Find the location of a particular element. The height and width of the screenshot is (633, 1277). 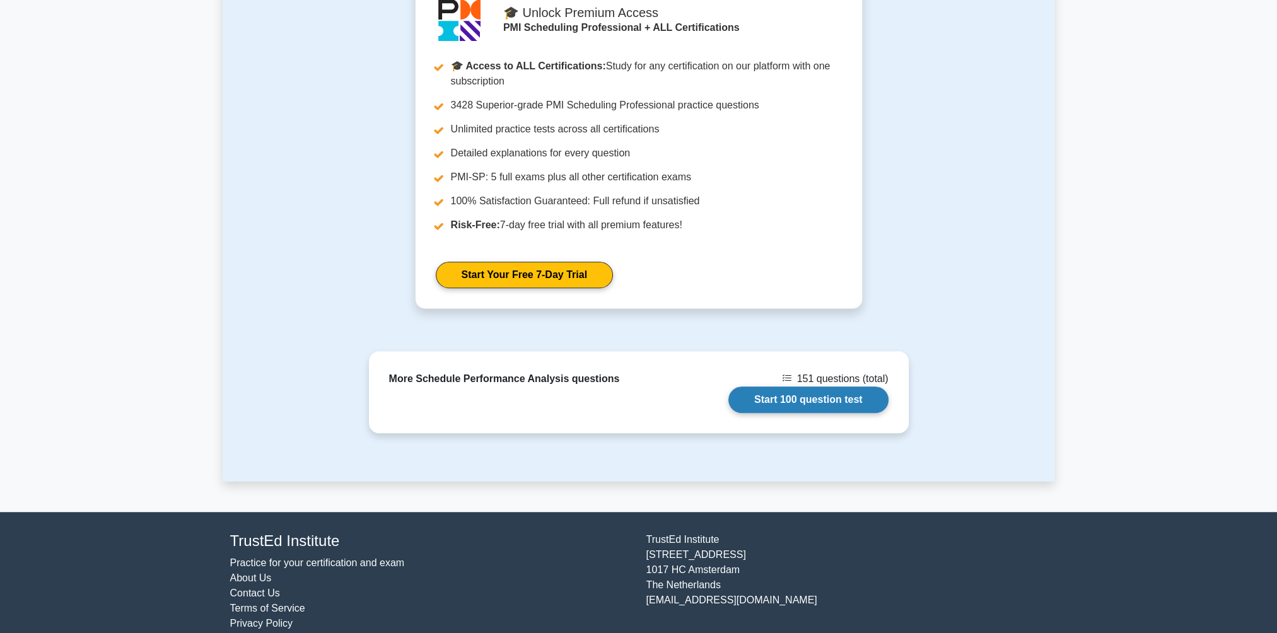

a: Contact Us is located at coordinates (255, 593).